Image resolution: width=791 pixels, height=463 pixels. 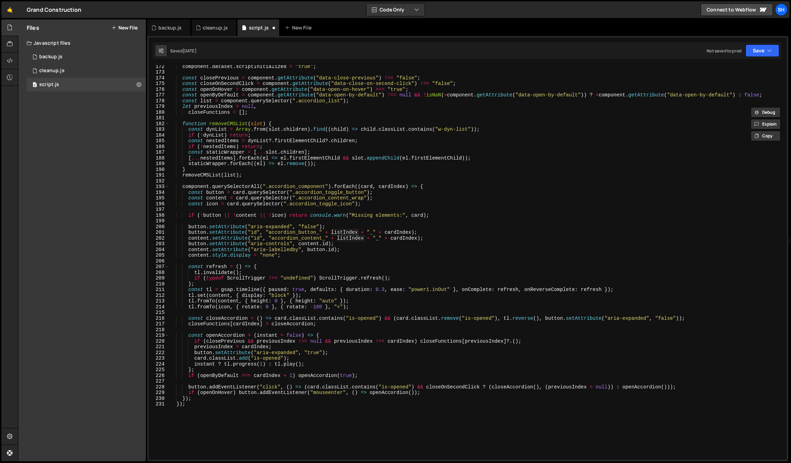 What do you see at coordinates (159, 387) in the screenshot?
I see `div: 228` at bounding box center [159, 387].